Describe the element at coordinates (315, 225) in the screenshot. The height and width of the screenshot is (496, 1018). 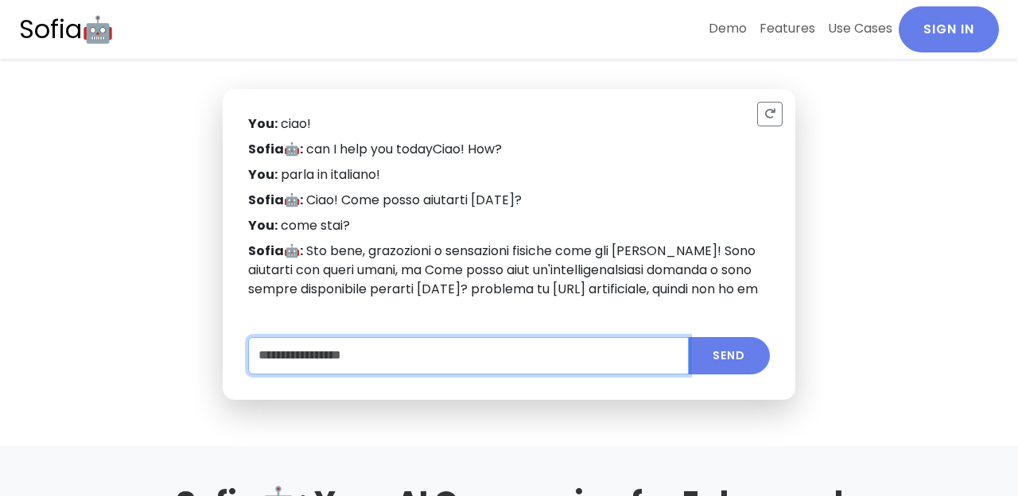
I see `span: come stai?` at that location.